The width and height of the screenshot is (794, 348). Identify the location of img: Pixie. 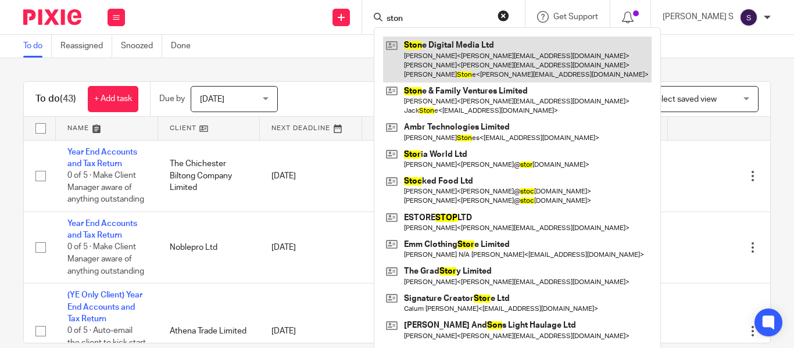
(52, 17).